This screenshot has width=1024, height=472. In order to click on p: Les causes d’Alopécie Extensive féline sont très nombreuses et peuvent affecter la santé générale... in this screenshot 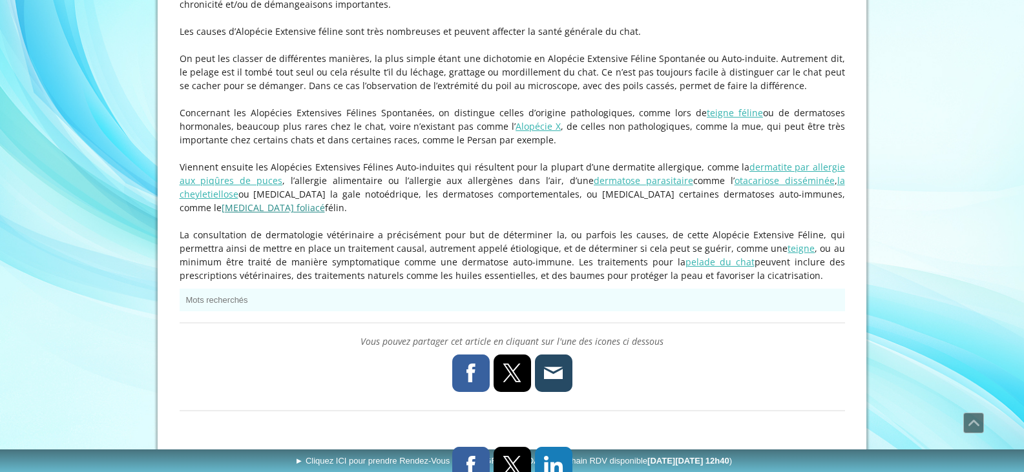, I will do `click(512, 31)`.